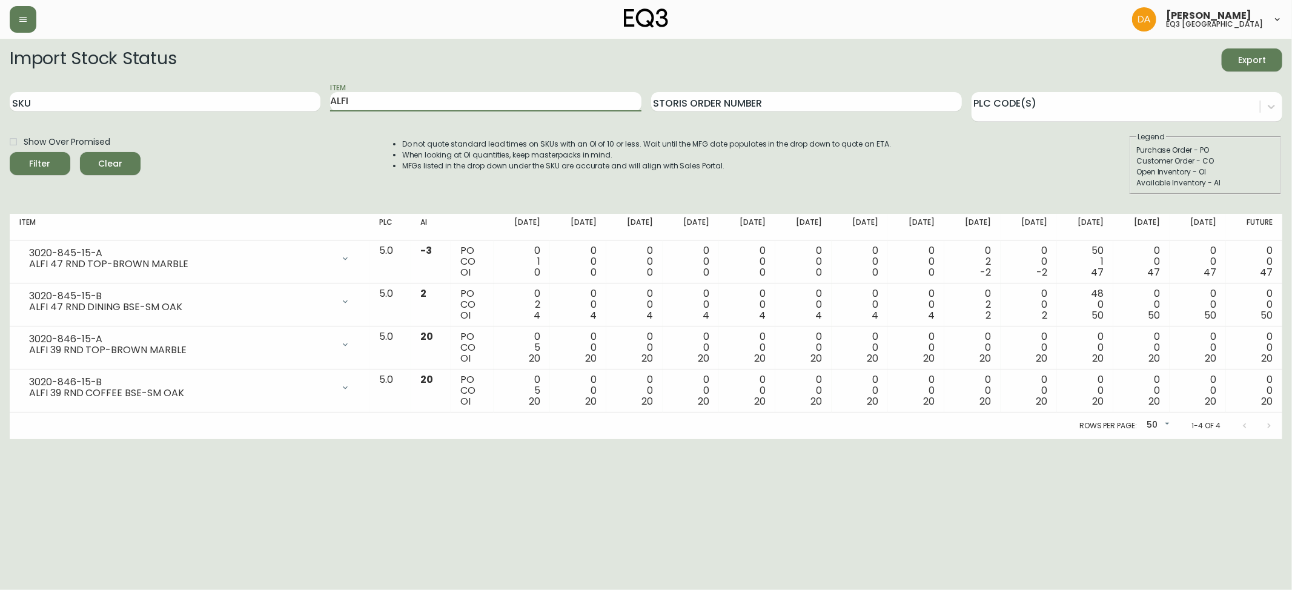 The image size is (1292, 590). Describe the element at coordinates (181, 307) in the screenshot. I see `div: ALFI 47 RND DINING BSE-SM OAK` at that location.